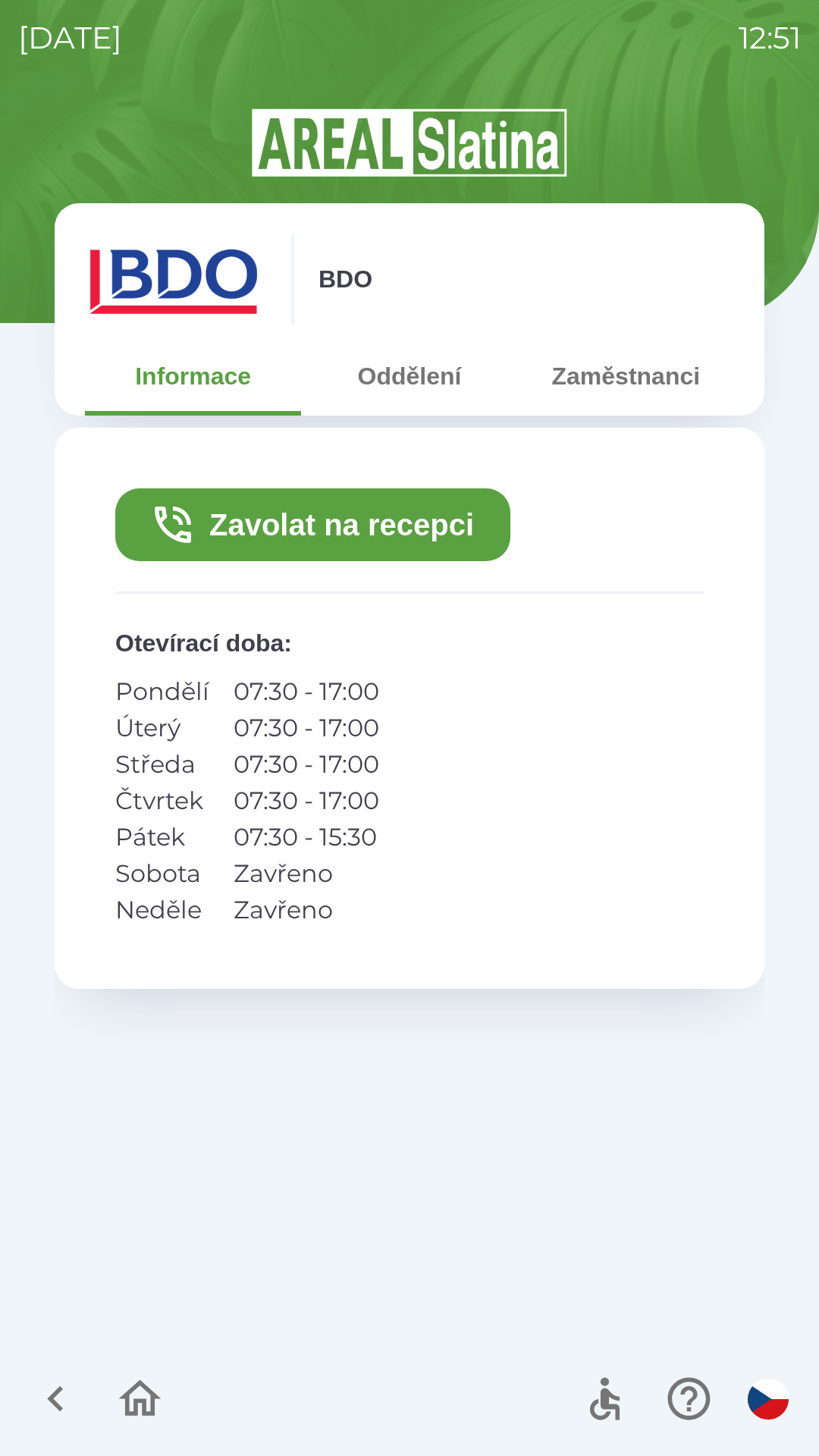  I want to click on p: BDO, so click(345, 279).